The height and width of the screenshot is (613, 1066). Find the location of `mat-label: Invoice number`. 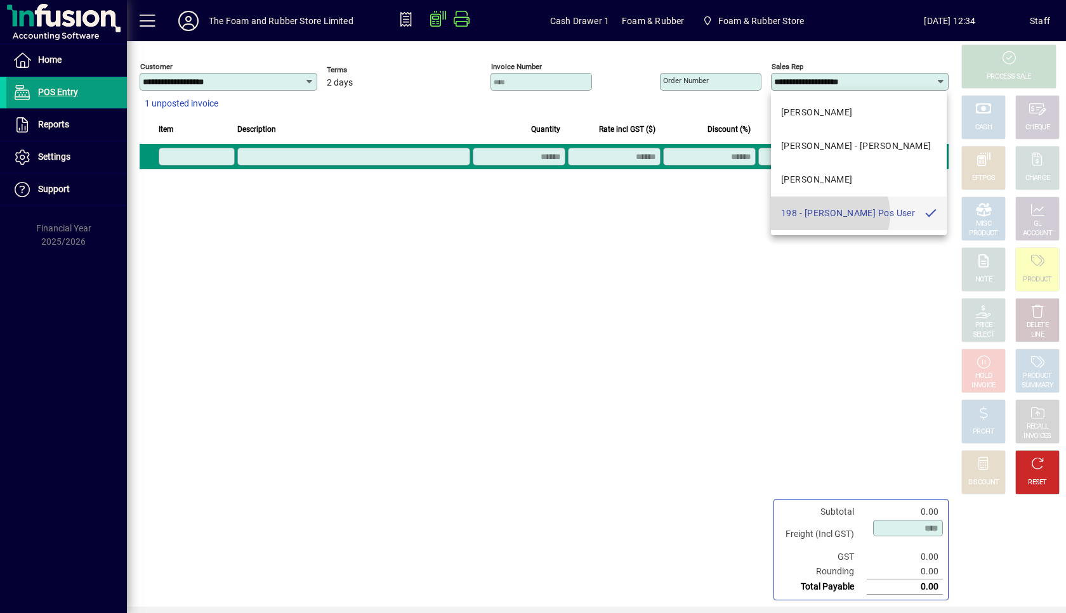

mat-label: Invoice number is located at coordinates (516, 67).